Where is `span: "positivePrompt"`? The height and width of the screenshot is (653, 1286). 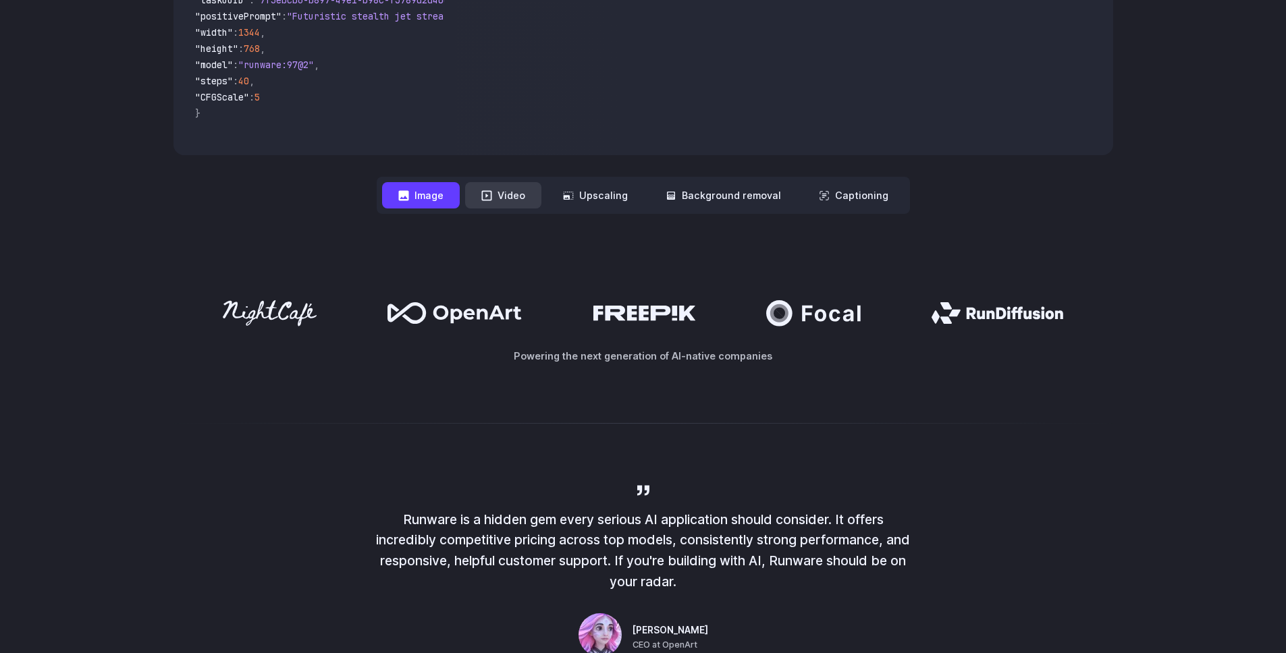
span: "positivePrompt" is located at coordinates (238, 16).